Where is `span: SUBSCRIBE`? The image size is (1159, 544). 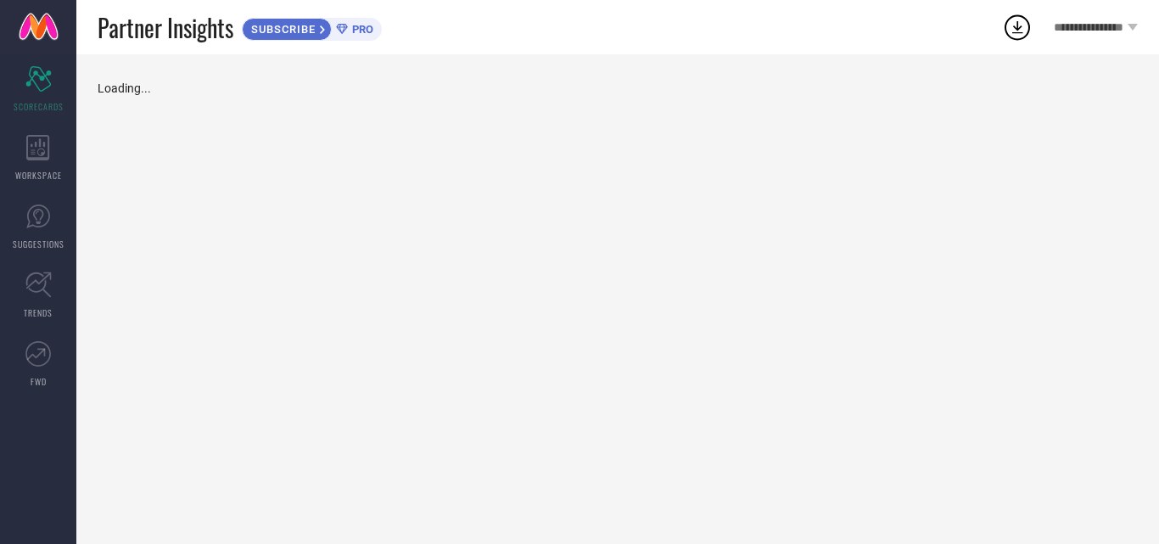
span: SUBSCRIBE is located at coordinates (281, 29).